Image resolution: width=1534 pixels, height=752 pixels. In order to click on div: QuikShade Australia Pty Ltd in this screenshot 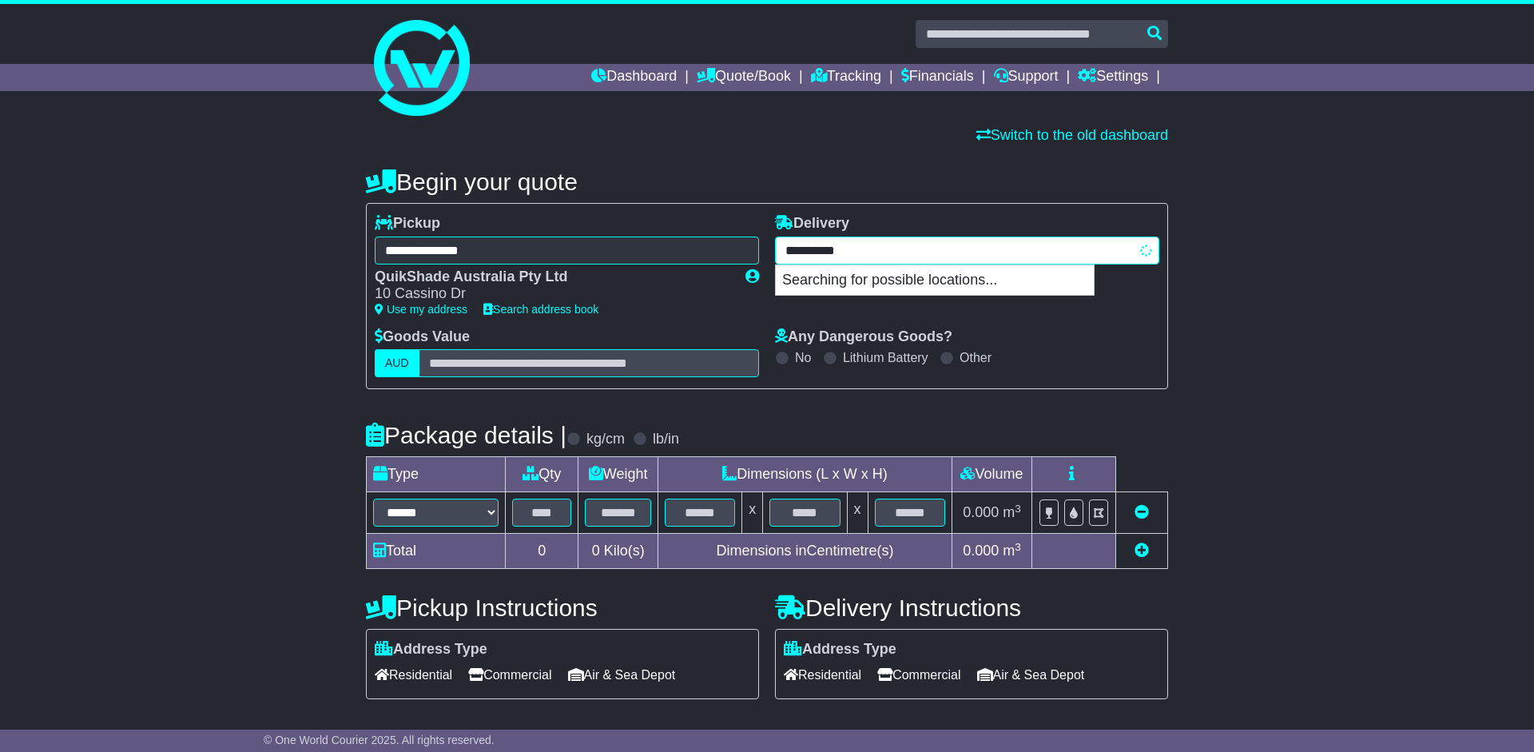, I will do `click(552, 277)`.